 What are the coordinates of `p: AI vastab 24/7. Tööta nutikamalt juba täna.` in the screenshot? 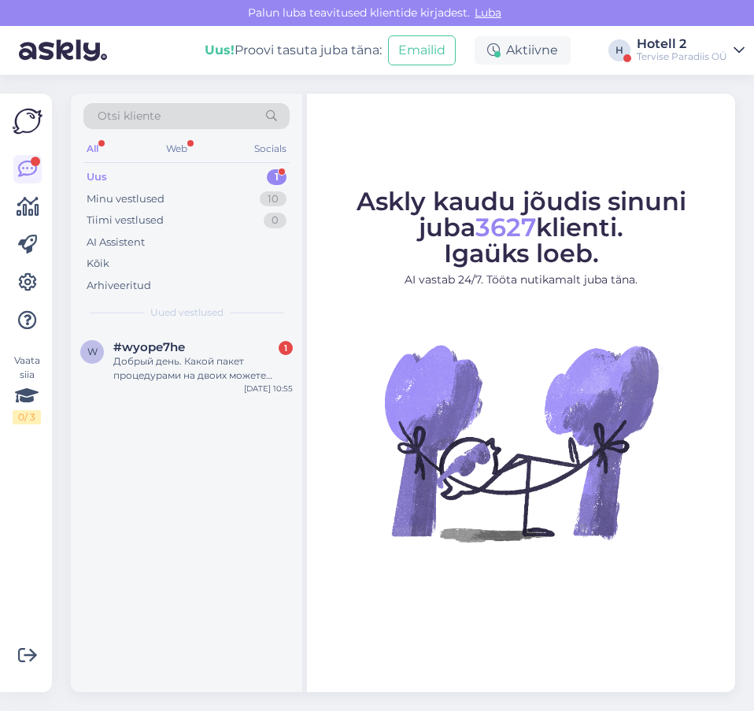 It's located at (521, 279).